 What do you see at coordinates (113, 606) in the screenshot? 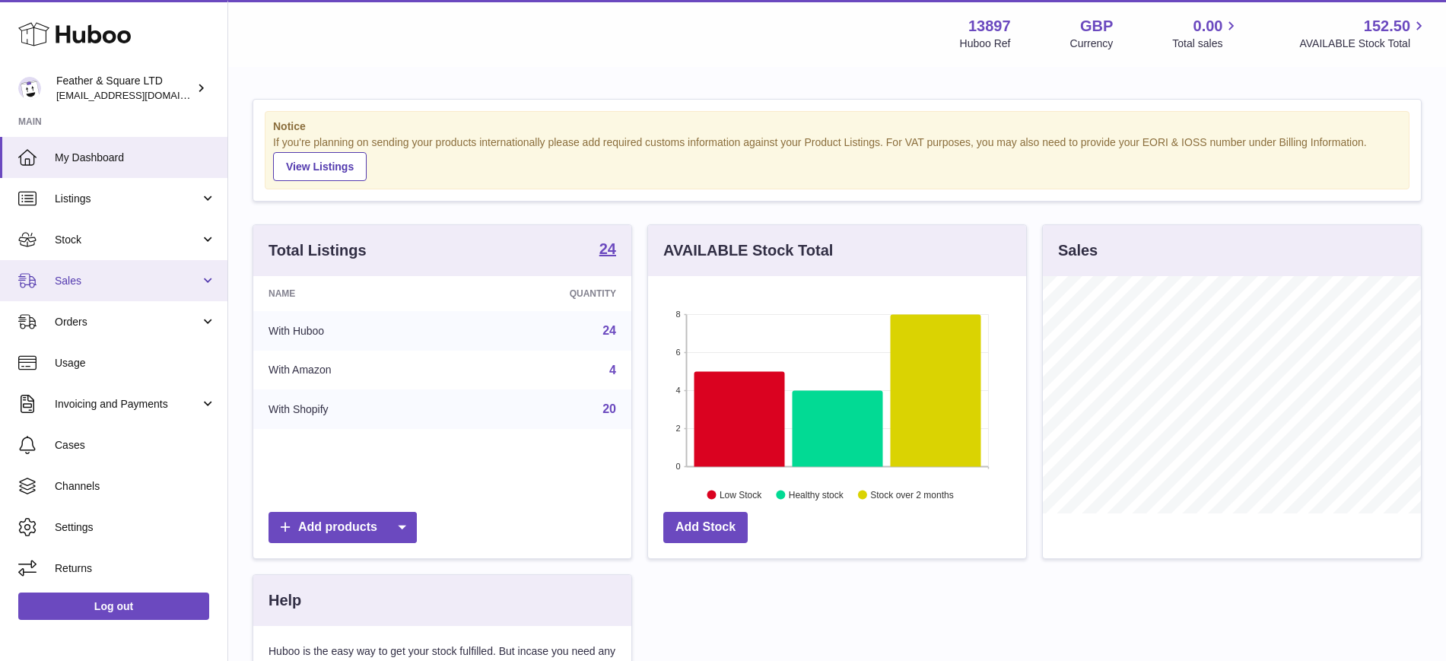
I see `a: Log out` at bounding box center [113, 606].